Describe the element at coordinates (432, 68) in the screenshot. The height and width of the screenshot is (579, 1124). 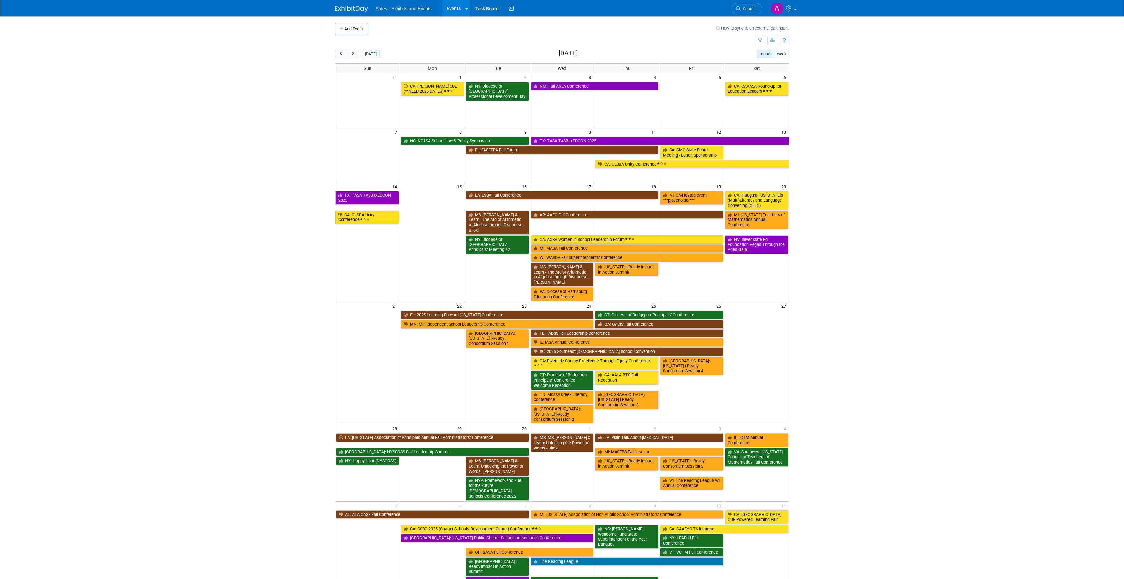
I see `span: Mon` at that location.